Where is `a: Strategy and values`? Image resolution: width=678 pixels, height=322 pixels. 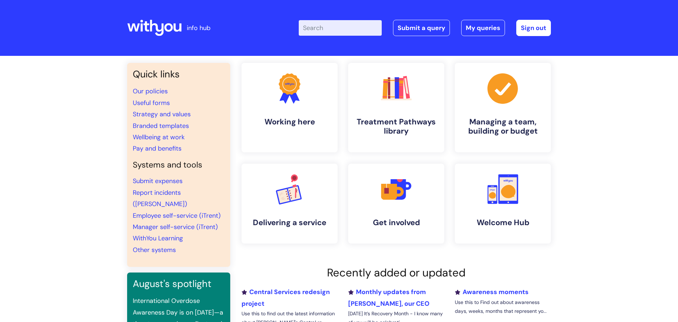
a: Strategy and values is located at coordinates (162, 114).